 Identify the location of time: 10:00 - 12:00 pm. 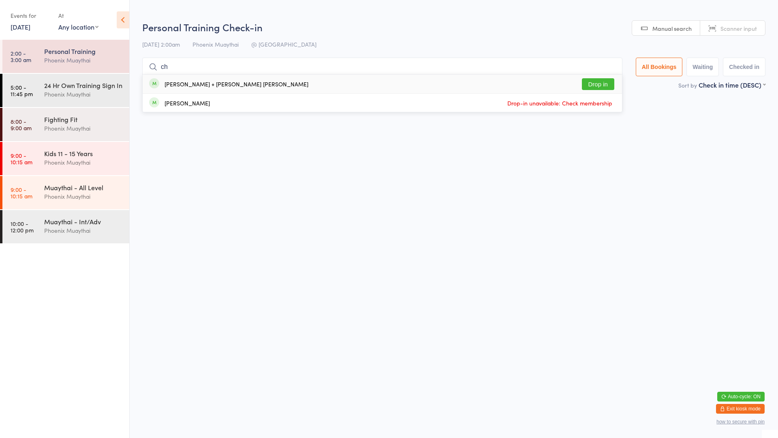
(22, 227).